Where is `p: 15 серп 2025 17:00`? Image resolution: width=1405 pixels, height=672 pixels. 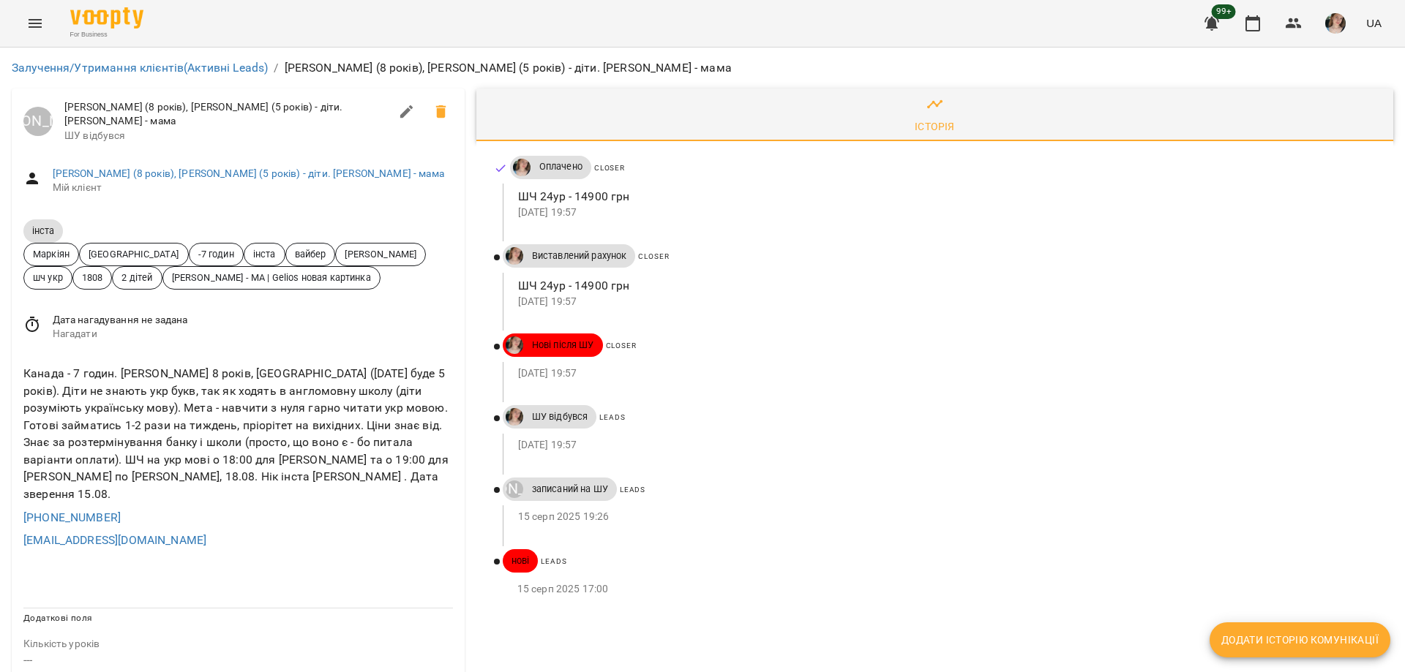 p: 15 серп 2025 17:00 is located at coordinates (943, 590).